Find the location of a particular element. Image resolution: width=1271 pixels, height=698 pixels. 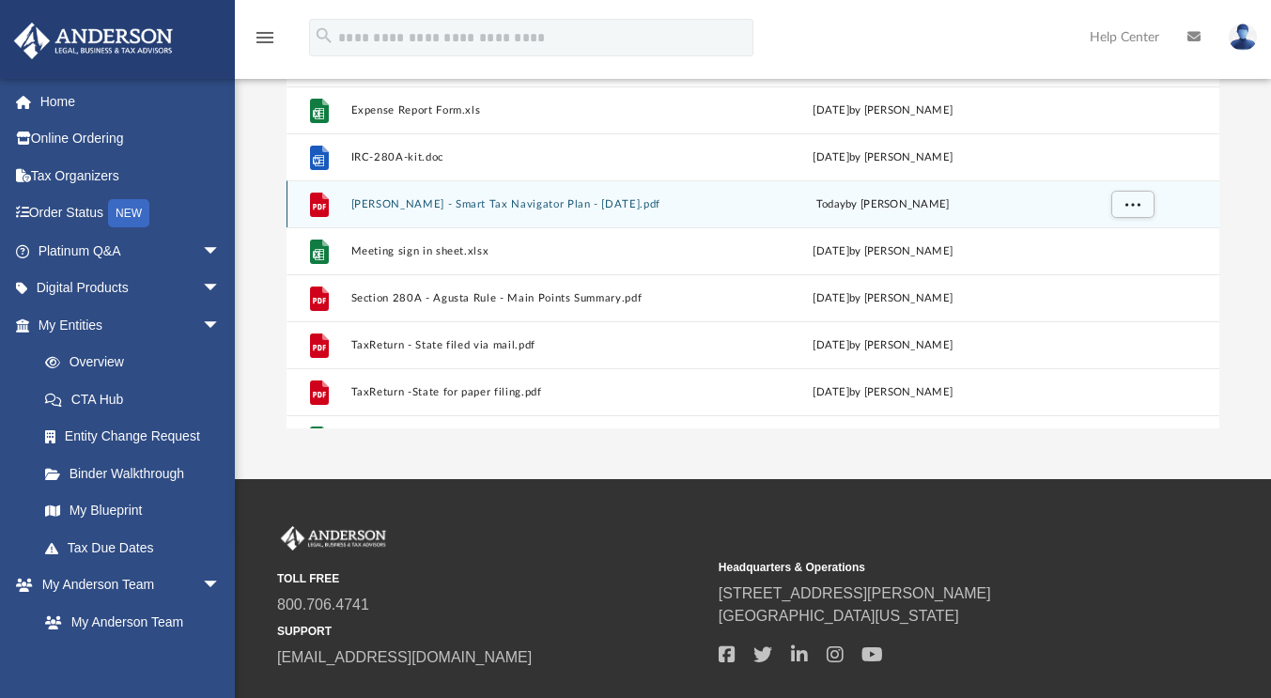

button: Section 280A - Agusta Rule - Main Points Summary.pdf is located at coordinates (526, 298).